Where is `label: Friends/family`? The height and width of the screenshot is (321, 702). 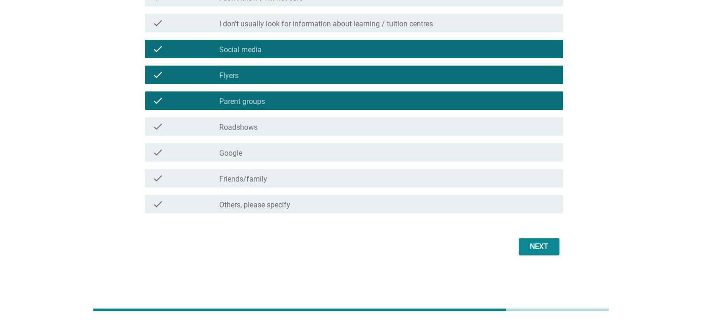
label: Friends/family is located at coordinates (243, 179).